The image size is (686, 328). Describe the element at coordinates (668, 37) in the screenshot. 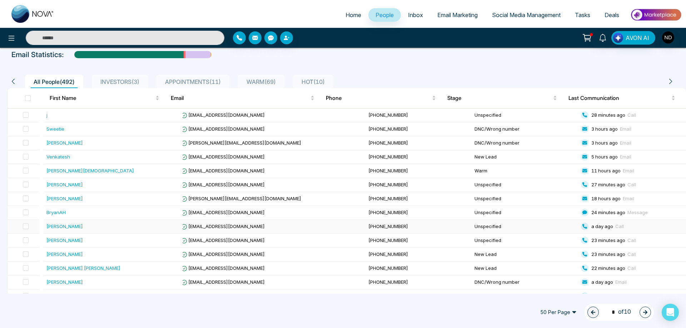

I see `img: User Avatar` at that location.